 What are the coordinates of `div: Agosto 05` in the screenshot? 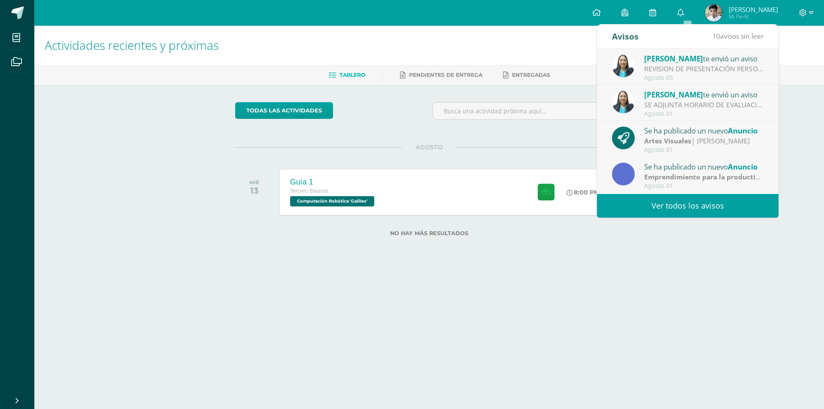 It's located at (704, 78).